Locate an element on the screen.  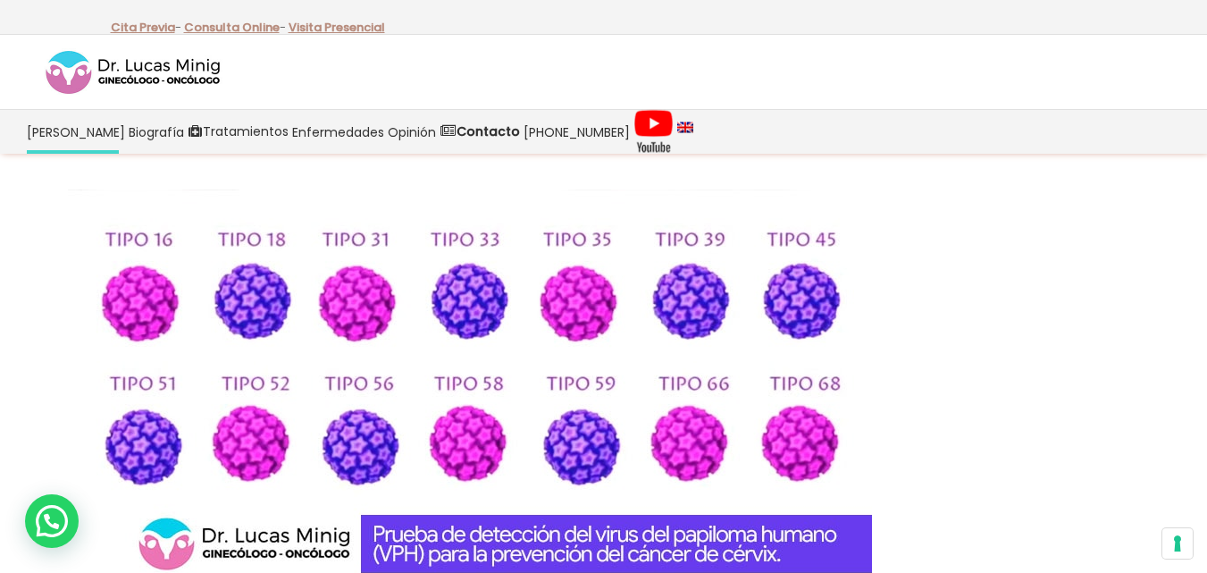
a: Videos Youtube Ginecología is located at coordinates (653, 131).